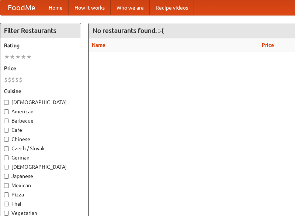  Describe the element at coordinates (41, 204) in the screenshot. I see `label: Thai` at that location.